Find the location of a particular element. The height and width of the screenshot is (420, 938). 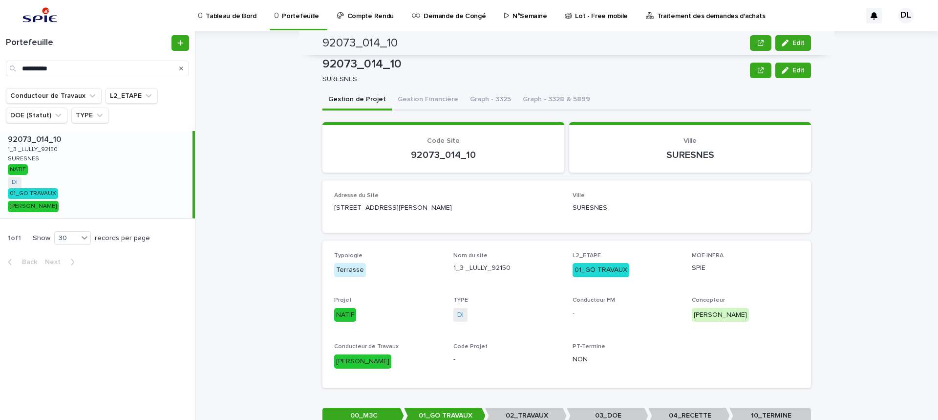

span: PT-Termine is located at coordinates (589, 347).